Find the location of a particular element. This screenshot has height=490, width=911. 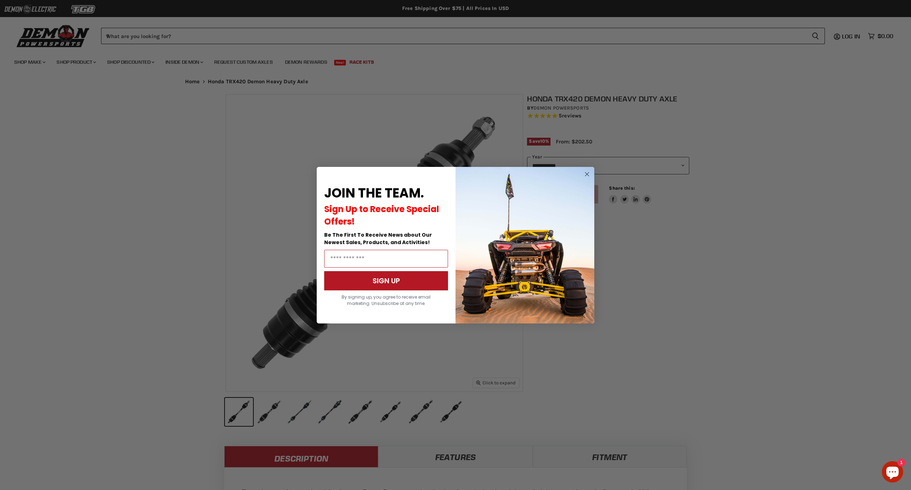

input: Email Address is located at coordinates (386, 259).